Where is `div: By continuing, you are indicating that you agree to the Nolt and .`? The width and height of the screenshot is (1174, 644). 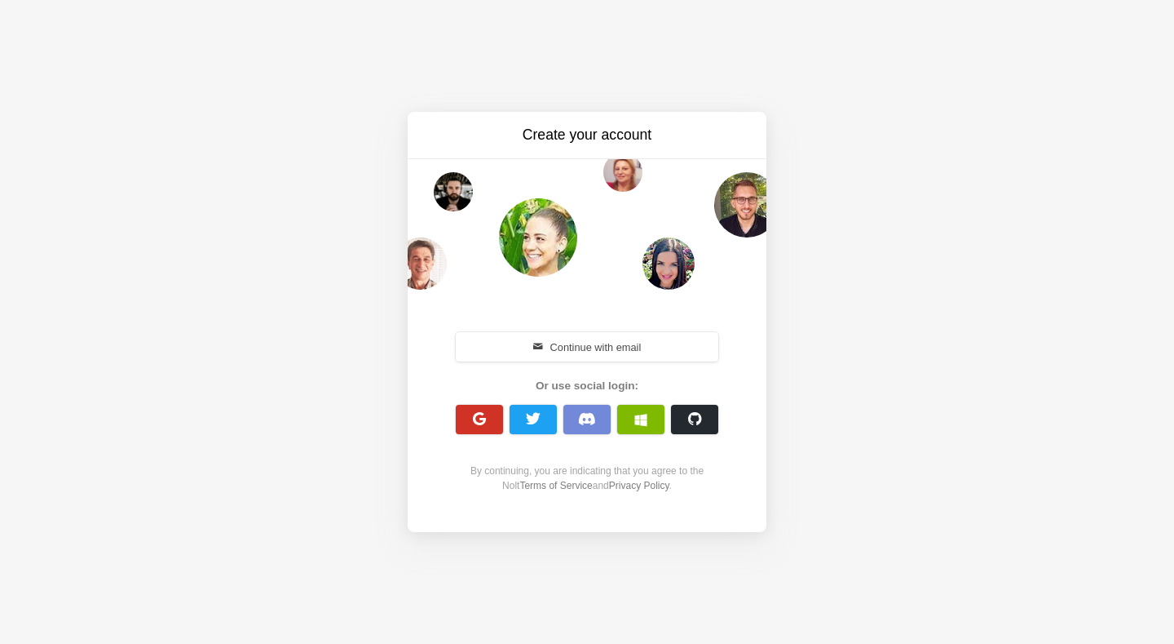
div: By continuing, you are indicating that you agree to the Nolt and . is located at coordinates (587, 478).